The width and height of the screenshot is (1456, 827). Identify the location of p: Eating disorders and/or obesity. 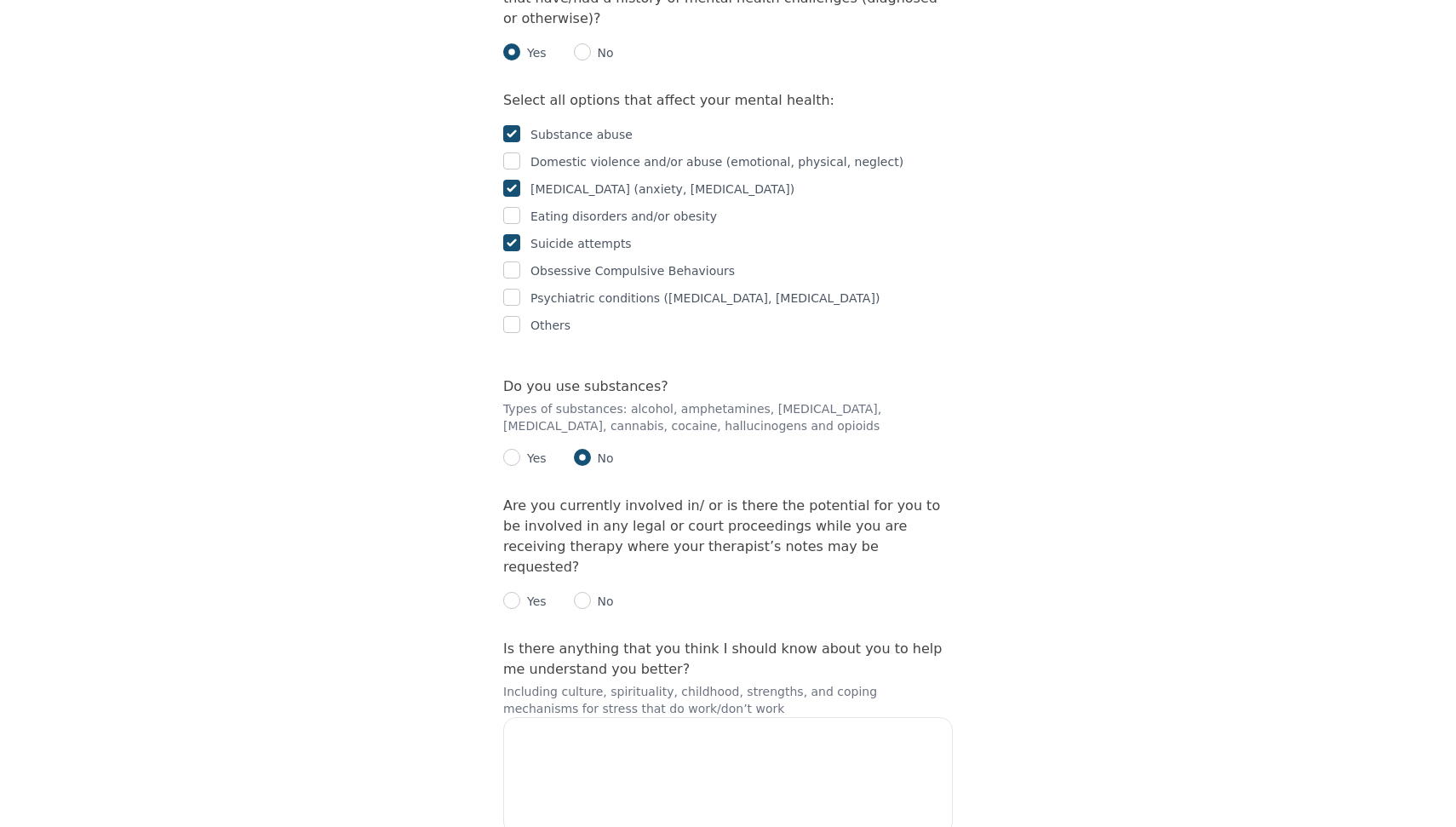
(624, 217).